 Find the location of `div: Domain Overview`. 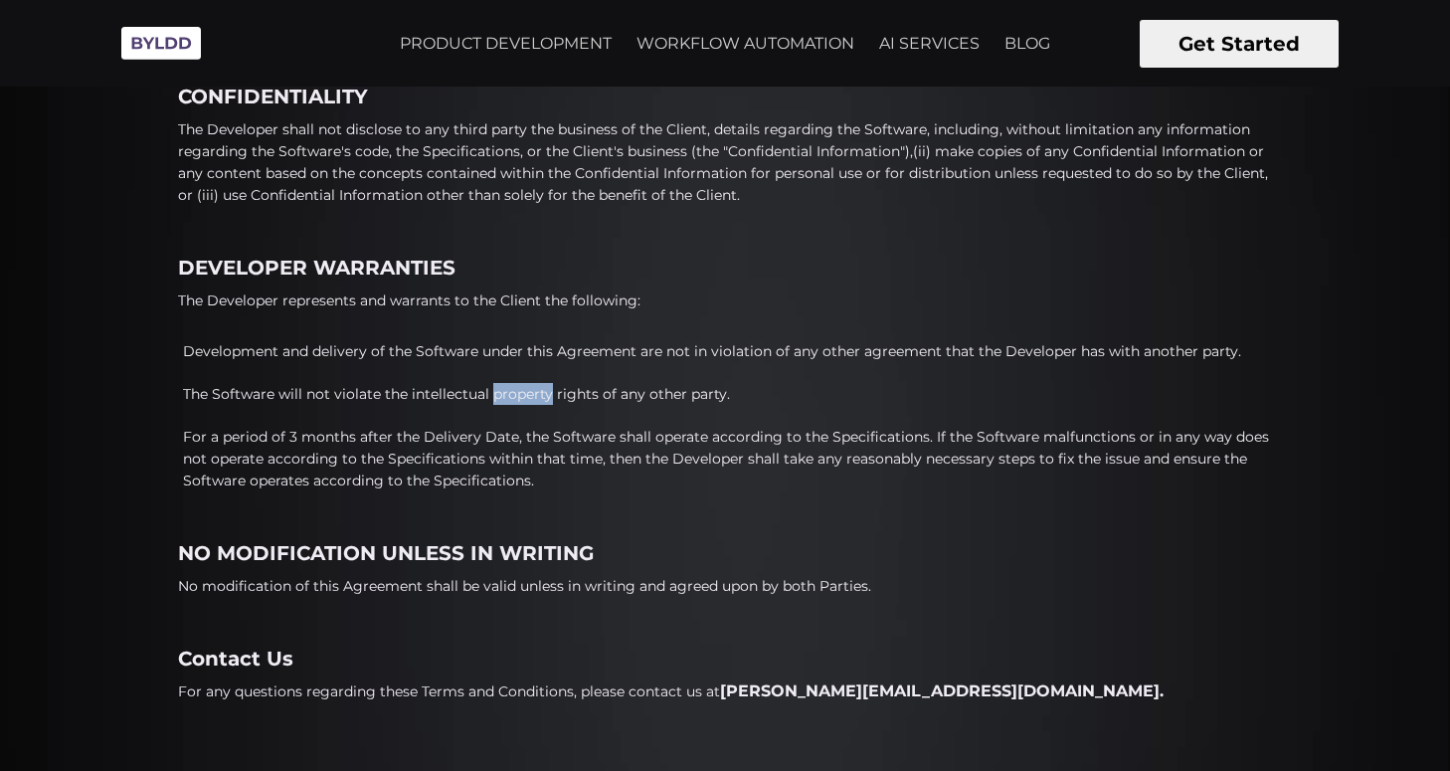

div: Domain Overview is located at coordinates (126, 123).